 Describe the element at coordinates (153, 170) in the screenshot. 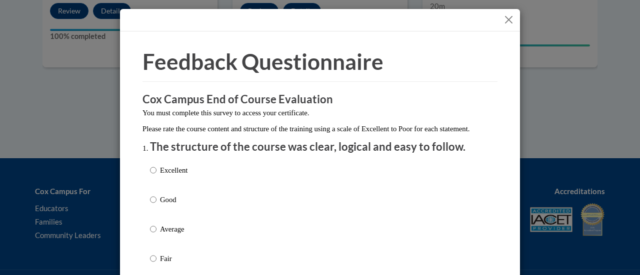

I see `input: Excellent` at that location.